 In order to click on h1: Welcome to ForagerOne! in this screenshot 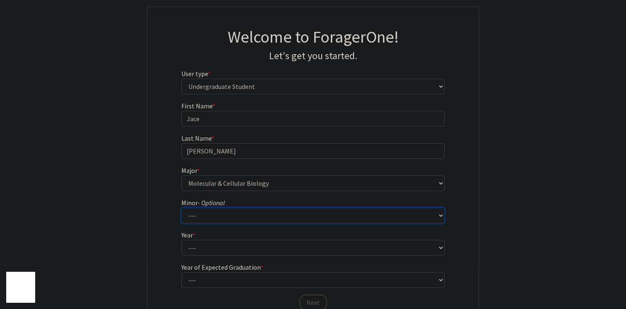, I will do `click(313, 37)`.